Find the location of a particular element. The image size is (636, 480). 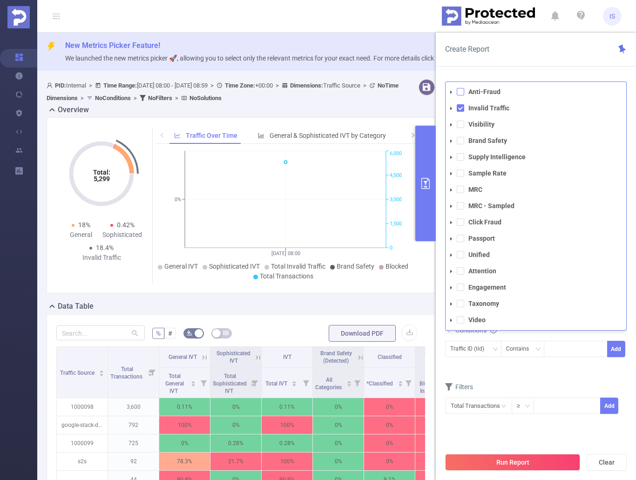

tspan: 0 is located at coordinates (391, 248).